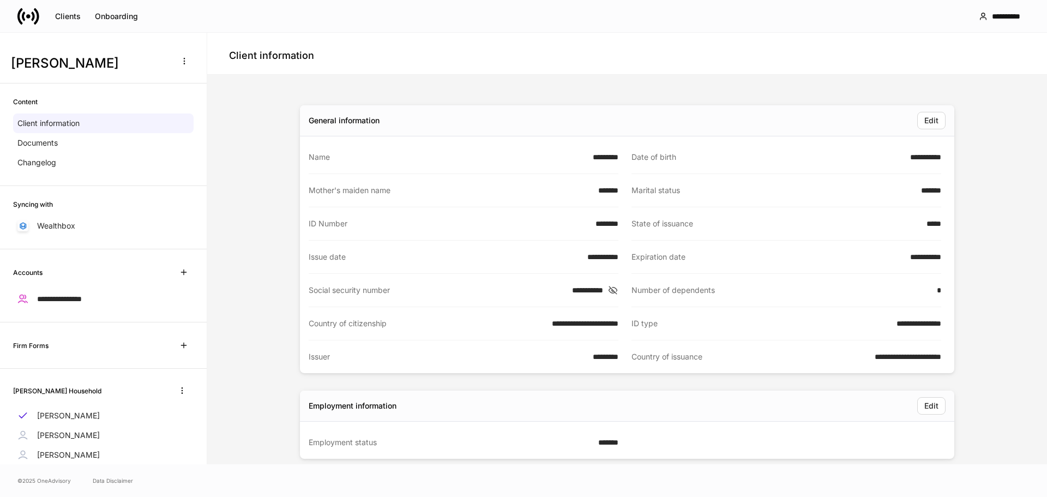 This screenshot has width=1047, height=497. Describe the element at coordinates (447, 157) in the screenshot. I see `div: Name` at that location.